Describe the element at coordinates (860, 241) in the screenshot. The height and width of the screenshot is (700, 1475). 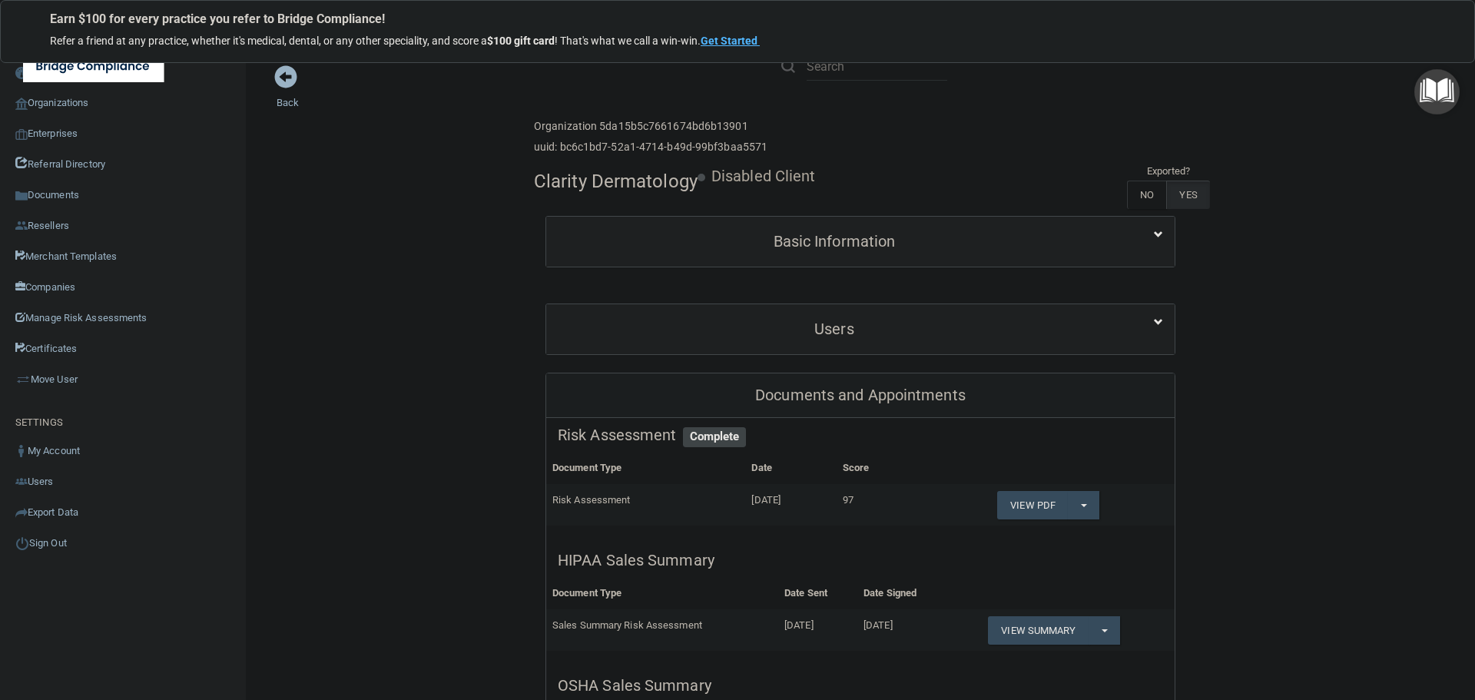
I see `a: Basic Information` at that location.